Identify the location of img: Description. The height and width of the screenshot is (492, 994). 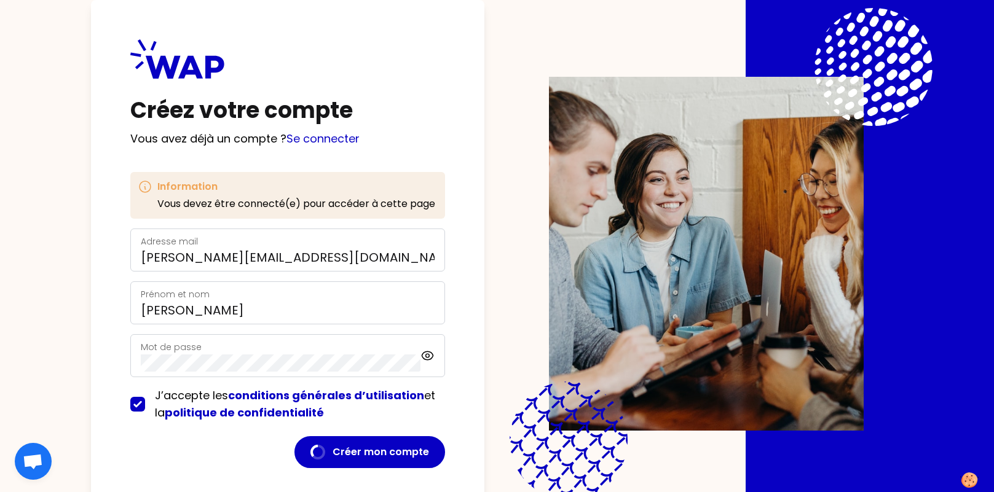
(706, 254).